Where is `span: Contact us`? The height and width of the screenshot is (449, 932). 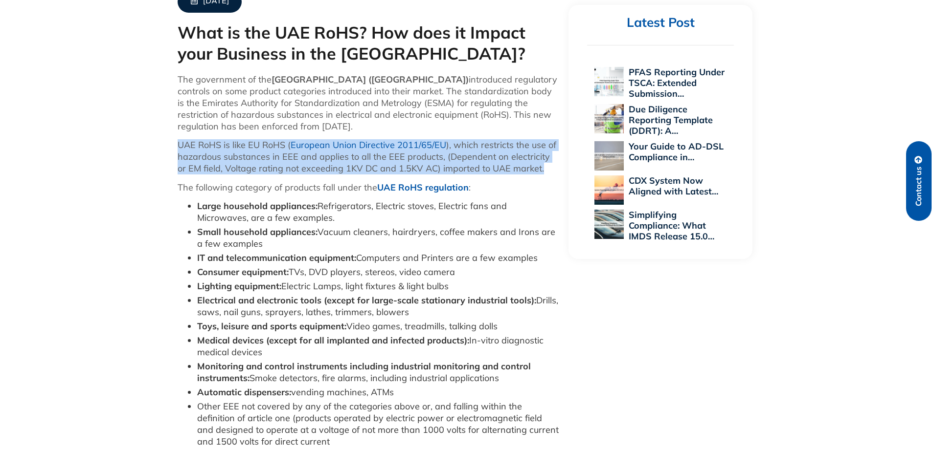
span: Contact us is located at coordinates (918, 186).